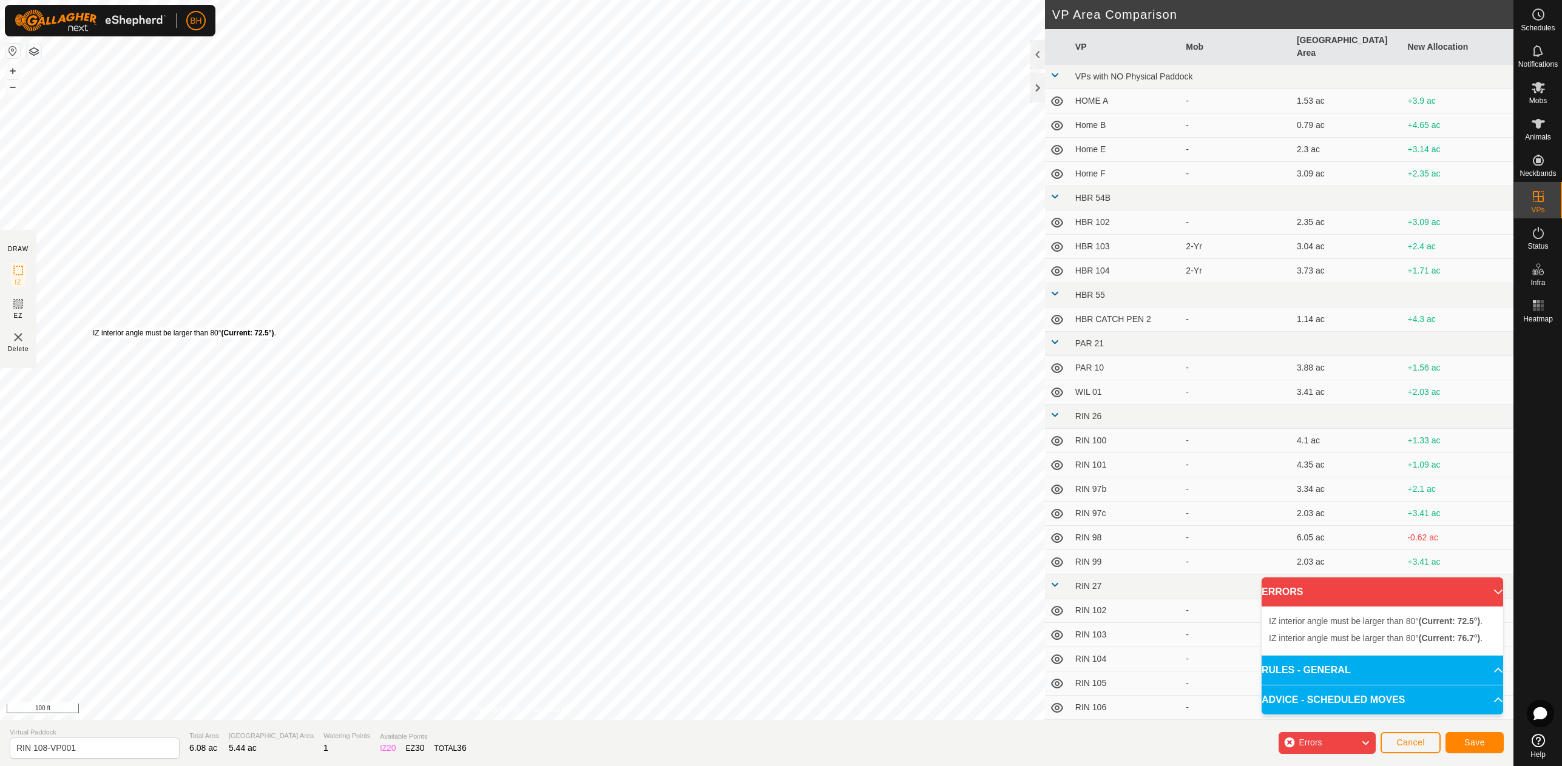 The image size is (1562, 766). Describe the element at coordinates (1125, 368) in the screenshot. I see `td: PAR 10` at that location.